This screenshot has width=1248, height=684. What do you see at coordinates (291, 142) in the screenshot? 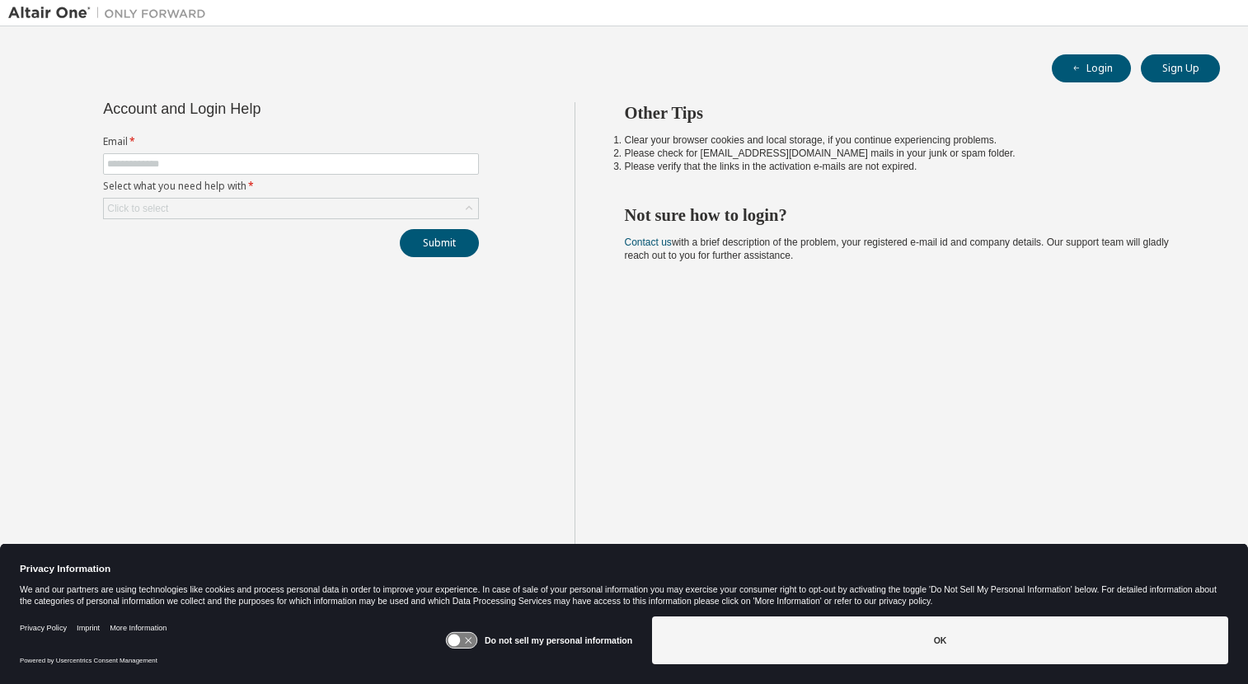
I see `label: Email` at bounding box center [291, 142].